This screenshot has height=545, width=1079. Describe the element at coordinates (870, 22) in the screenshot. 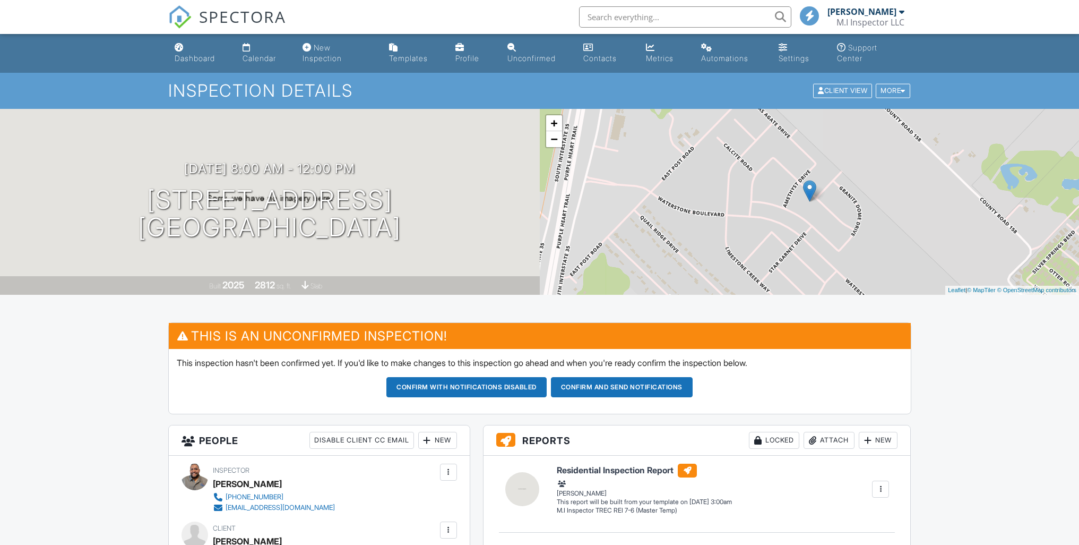

I see `div: M.I Inspector LLC` at that location.